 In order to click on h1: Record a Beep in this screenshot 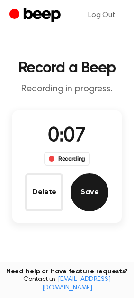, I will do `click(67, 68)`.